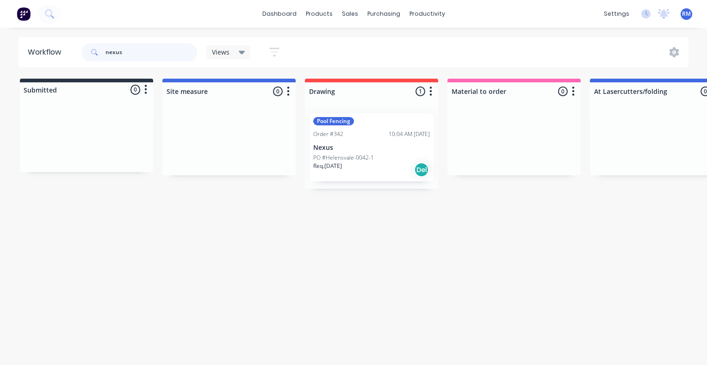 This screenshot has height=365, width=707. I want to click on a: dashboard, so click(279, 14).